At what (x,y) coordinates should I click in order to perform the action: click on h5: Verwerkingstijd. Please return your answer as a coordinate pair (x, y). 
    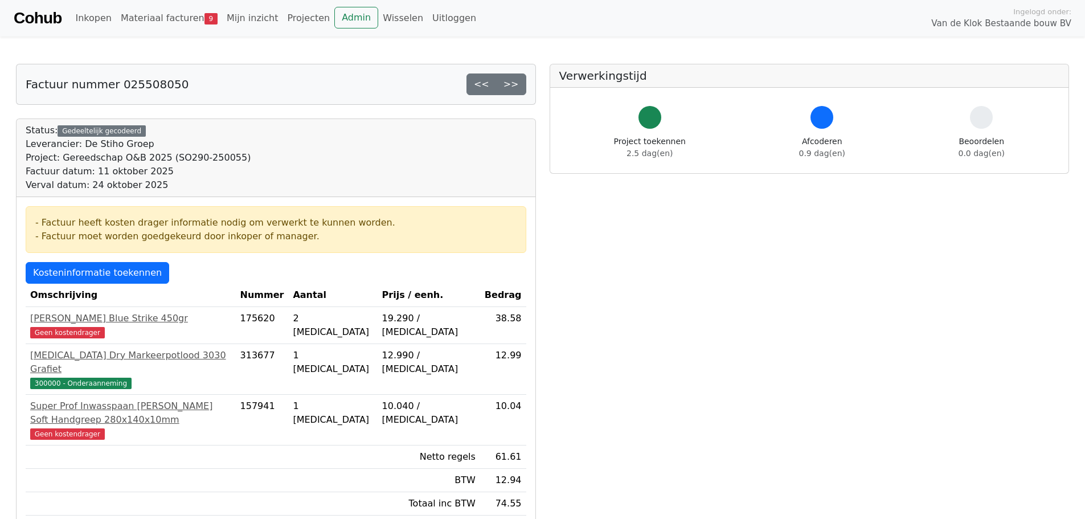
    Looking at the image, I should click on (809, 76).